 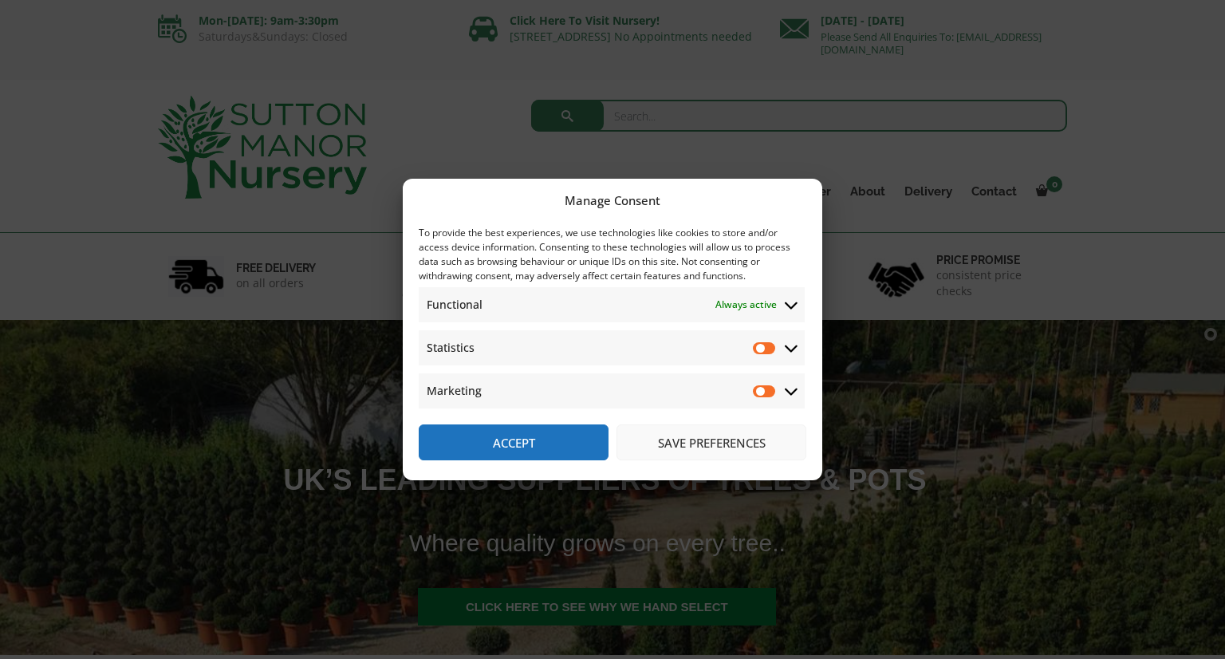 What do you see at coordinates (514, 442) in the screenshot?
I see `button: Accept` at bounding box center [514, 442].